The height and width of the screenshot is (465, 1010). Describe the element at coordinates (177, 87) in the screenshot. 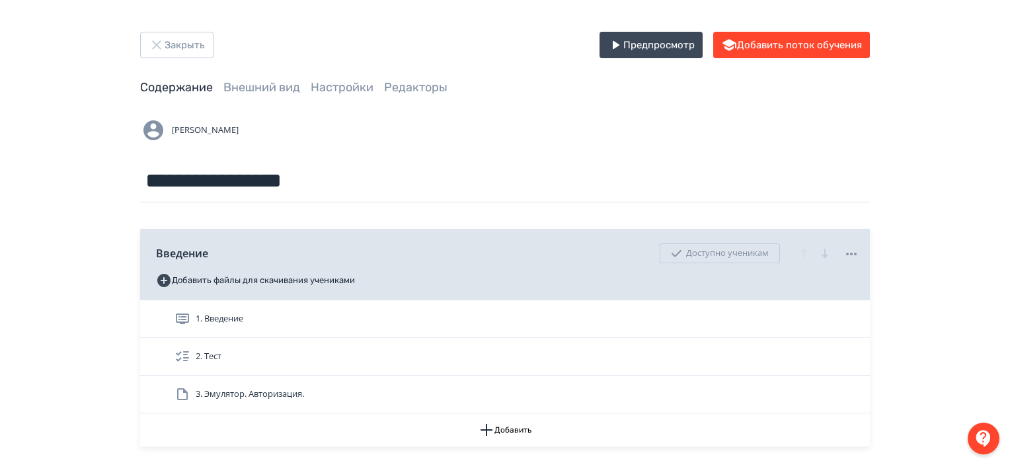

I see `a: Содержание` at that location.